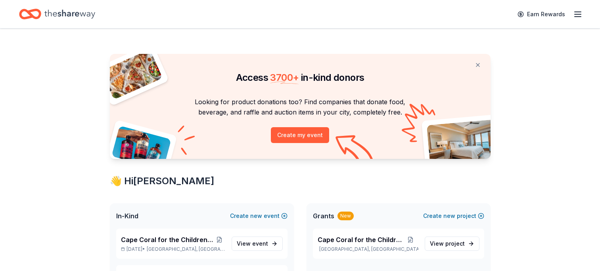 This screenshot has width=600, height=271. What do you see at coordinates (455, 244) in the screenshot?
I see `span: project` at bounding box center [455, 244].